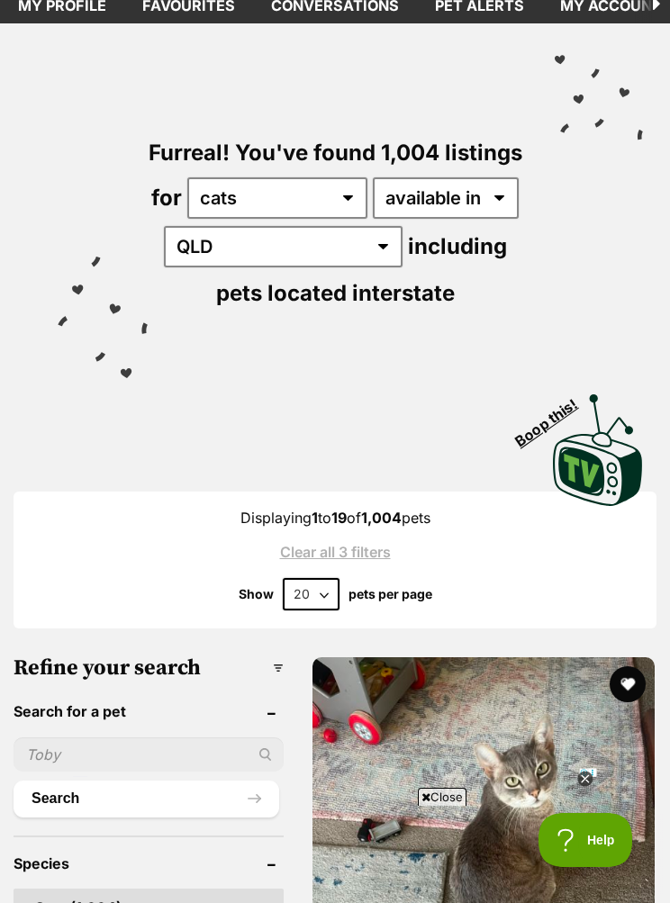  I want to click on span: Displaying to of pets, so click(335, 518).